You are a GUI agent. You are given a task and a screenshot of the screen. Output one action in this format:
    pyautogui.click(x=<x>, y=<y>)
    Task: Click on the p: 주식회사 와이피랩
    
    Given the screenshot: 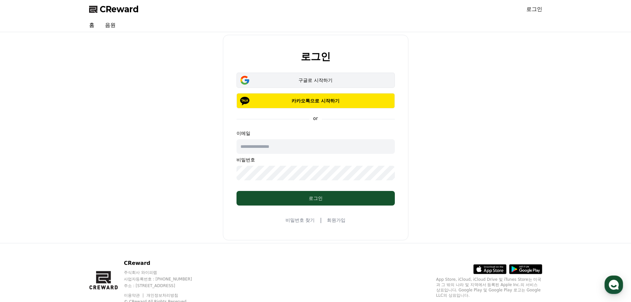 What is the action you would take?
    pyautogui.click(x=164, y=272)
    